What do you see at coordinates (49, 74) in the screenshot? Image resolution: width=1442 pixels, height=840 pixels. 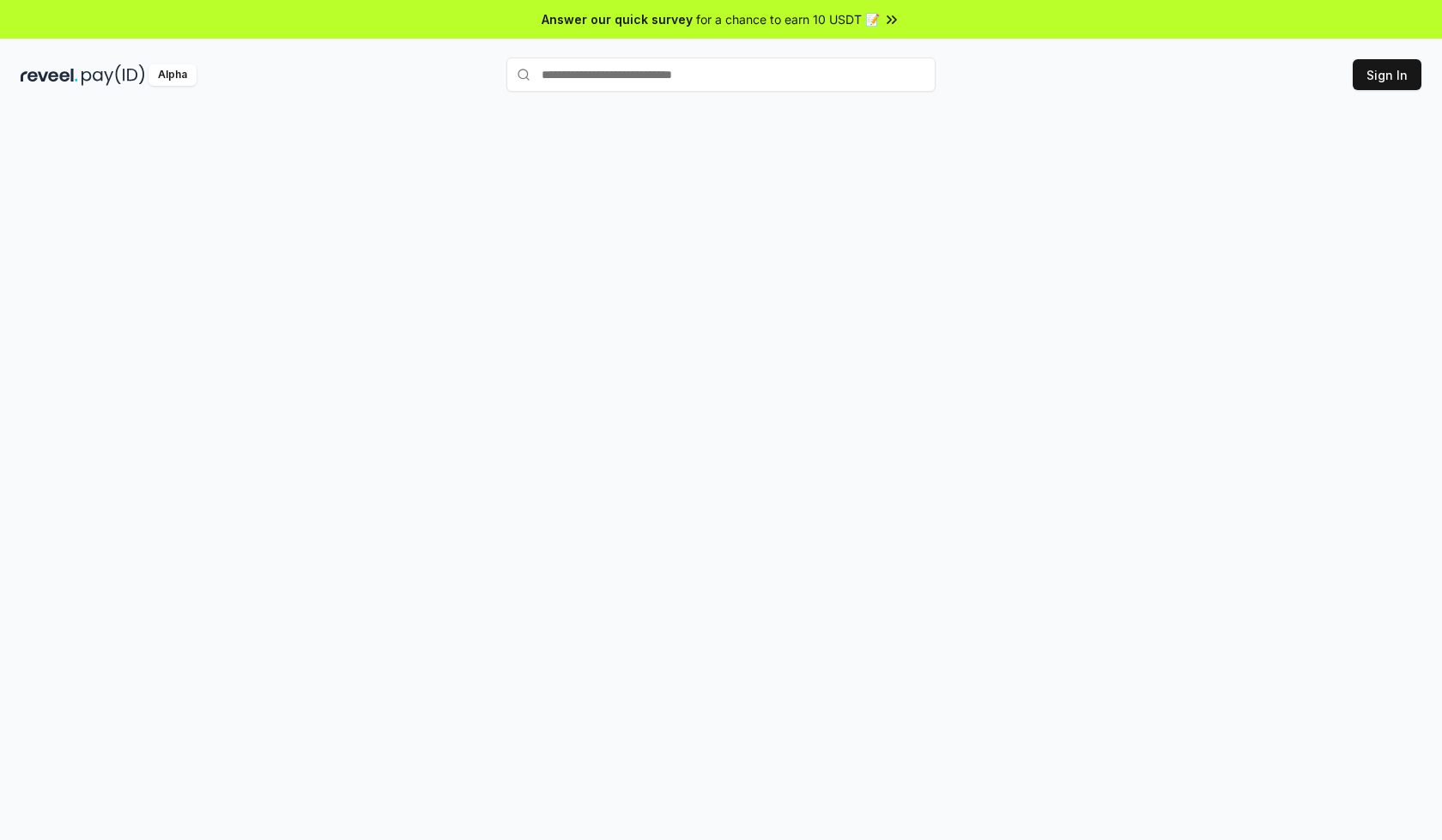 I see `img: reveel_dark` at bounding box center [49, 74].